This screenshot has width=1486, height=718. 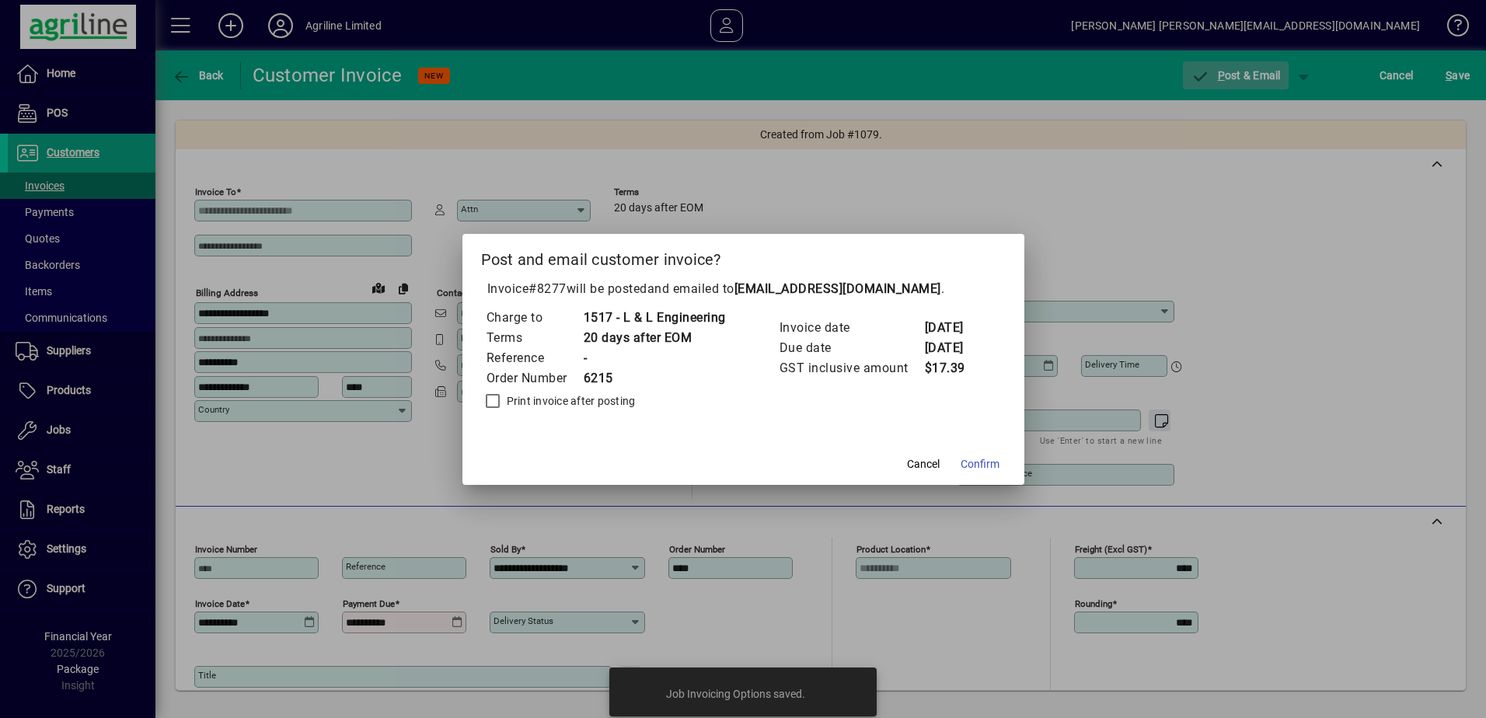 I want to click on button: Confirm, so click(x=980, y=465).